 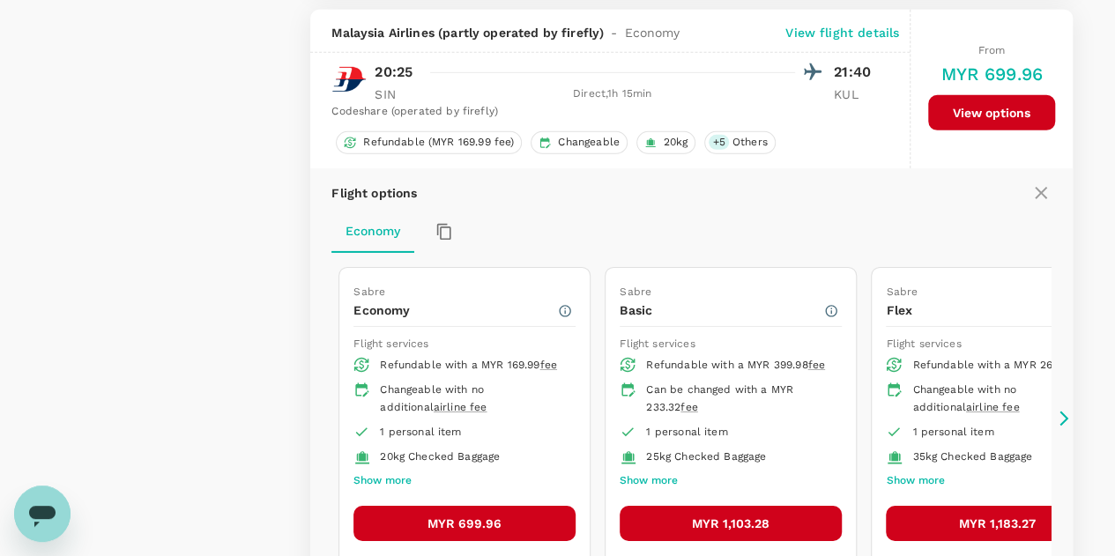 What do you see at coordinates (750, 142) in the screenshot?
I see `span: Others` at bounding box center [750, 142].